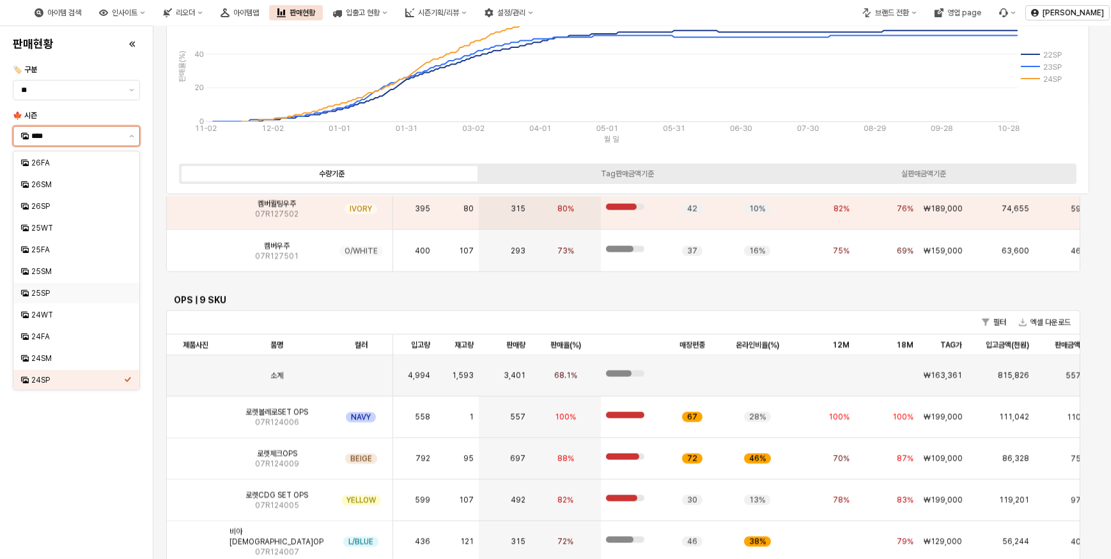  Describe the element at coordinates (632, 293) in the screenshot. I see `main: App Frame` at that location.